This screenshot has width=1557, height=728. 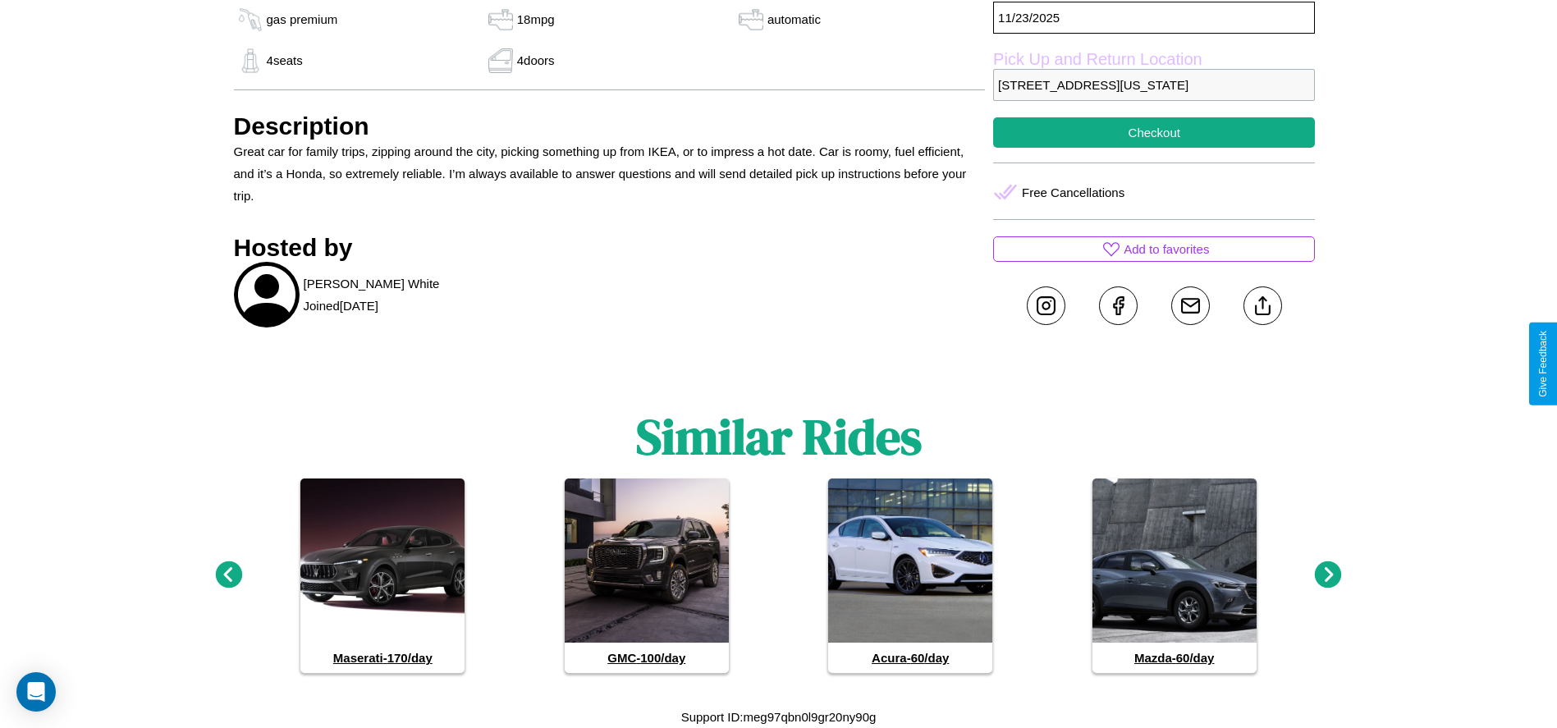 I want to click on div: Give Feedback, so click(x=1543, y=364).